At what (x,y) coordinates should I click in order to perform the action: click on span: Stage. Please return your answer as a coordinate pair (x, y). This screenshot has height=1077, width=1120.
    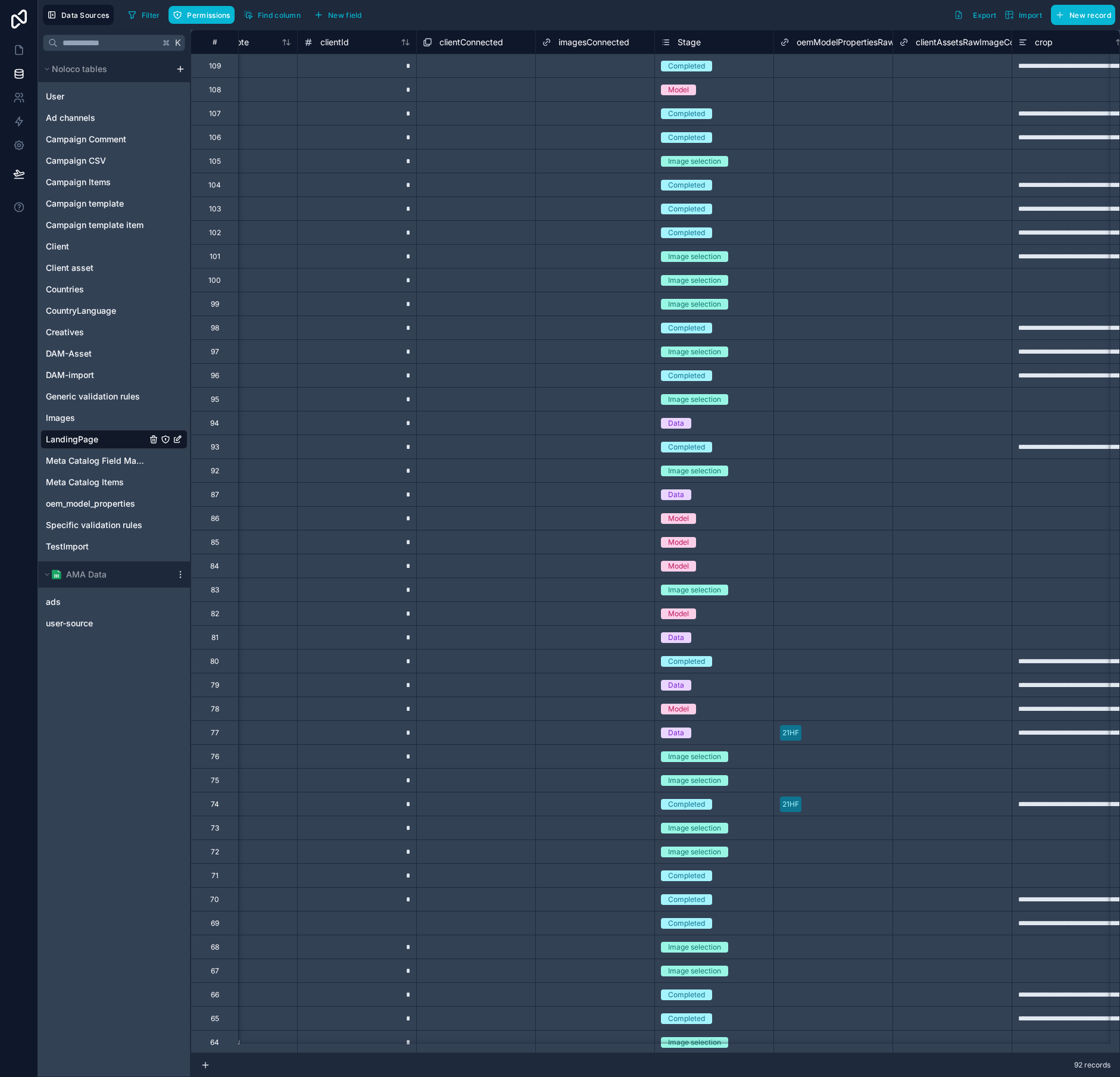
    Looking at the image, I should click on (689, 42).